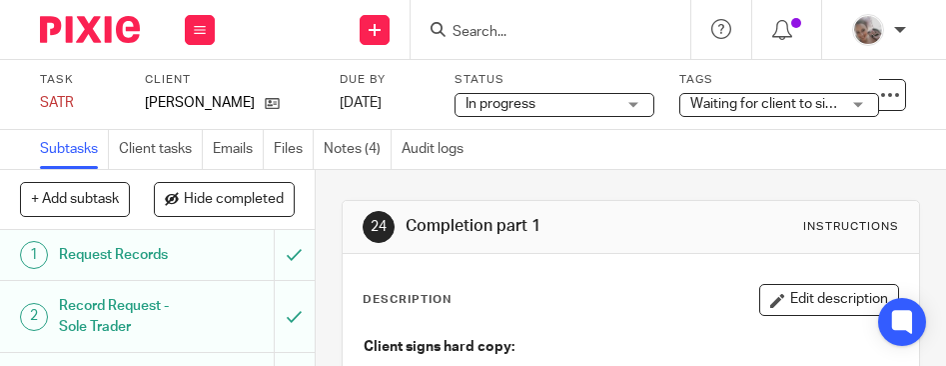 The height and width of the screenshot is (366, 946). What do you see at coordinates (234, 200) in the screenshot?
I see `span: Hide completed` at bounding box center [234, 200].